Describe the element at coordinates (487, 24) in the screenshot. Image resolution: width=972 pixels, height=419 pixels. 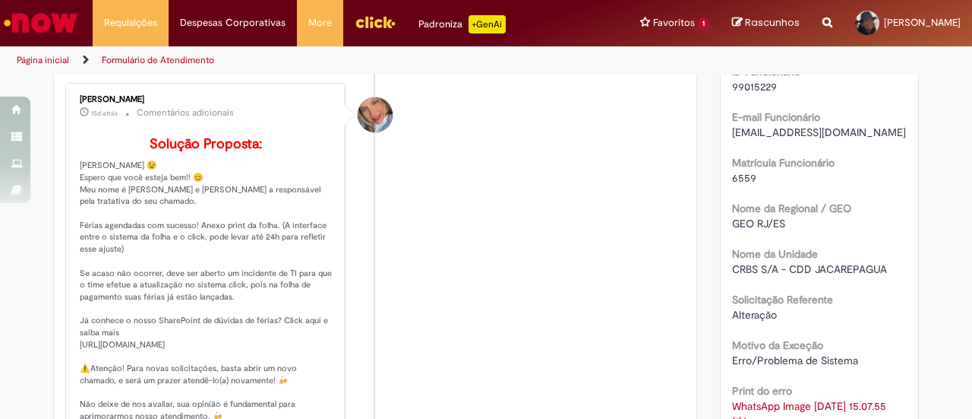
I see `p: +GenAi` at that location.